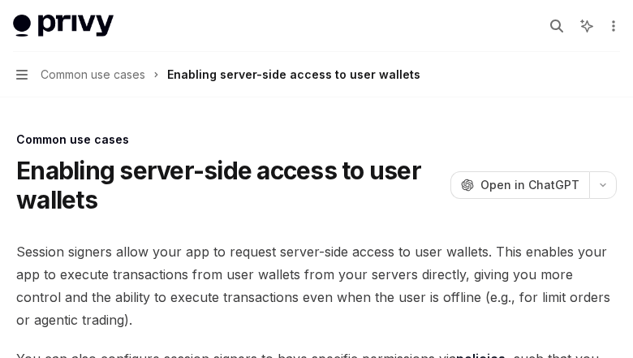 The image size is (633, 358). What do you see at coordinates (230, 185) in the screenshot?
I see `h1: Enabling server-side access to user wallets` at bounding box center [230, 185].